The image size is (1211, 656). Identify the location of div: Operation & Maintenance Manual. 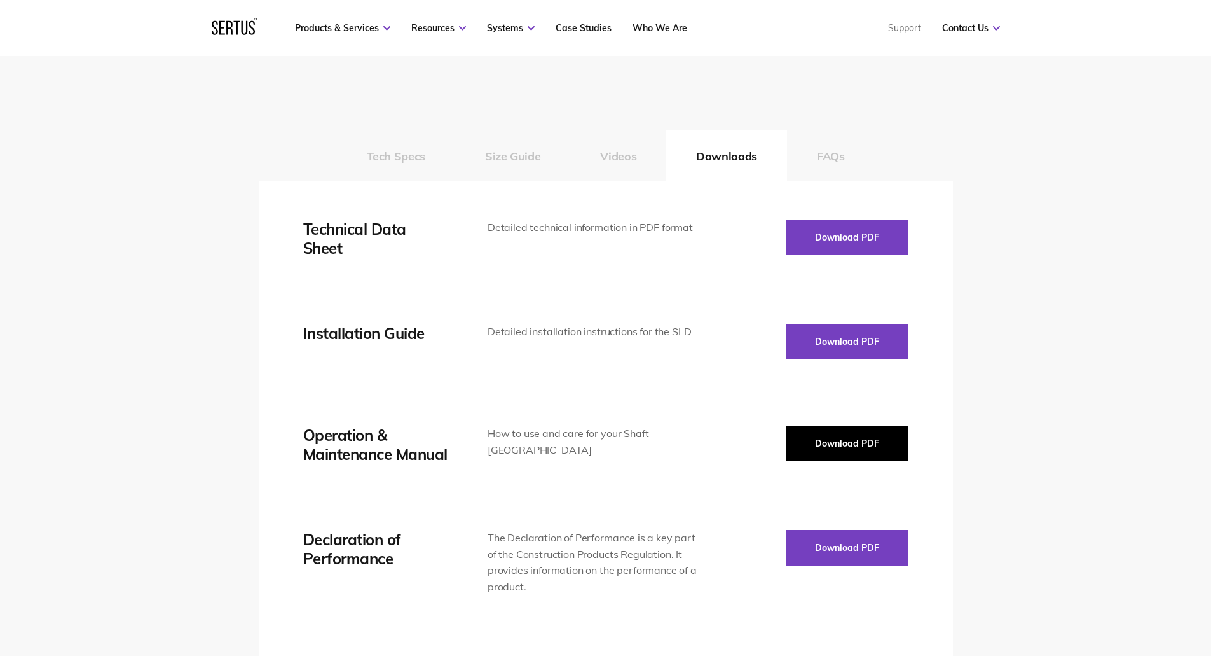
(376, 445).